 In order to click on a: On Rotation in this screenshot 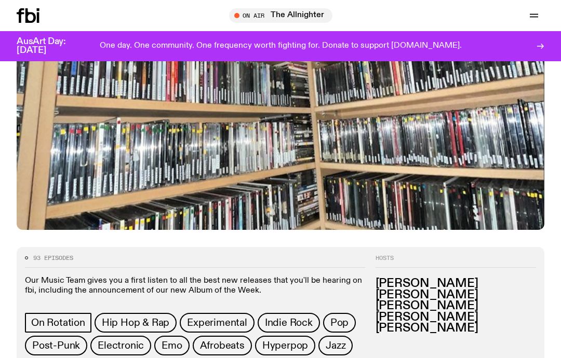, I will do `click(58, 323)`.